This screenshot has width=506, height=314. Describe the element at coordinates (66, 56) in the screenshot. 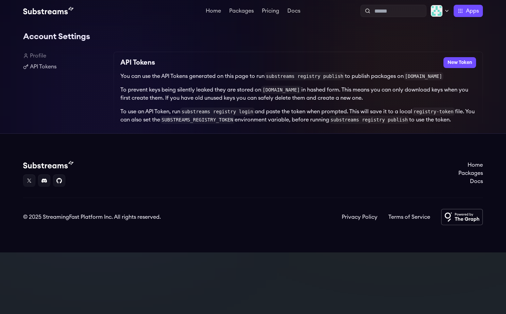

I see `a: Profile` at that location.